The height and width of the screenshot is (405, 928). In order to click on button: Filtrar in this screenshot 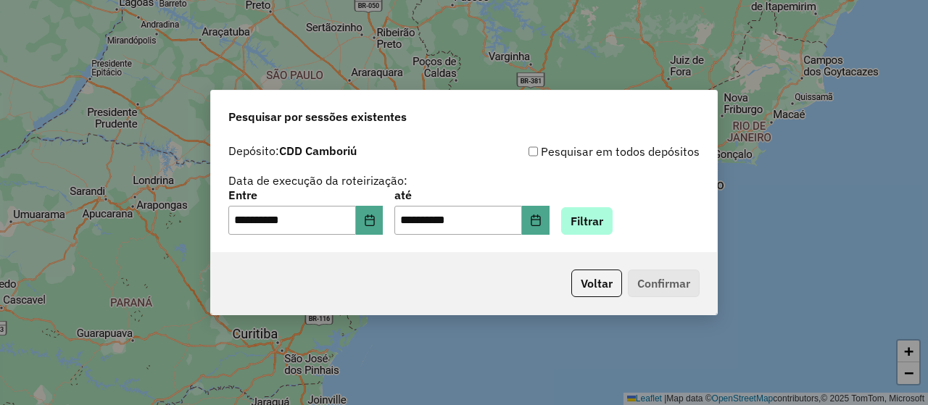, I will do `click(587, 221)`.